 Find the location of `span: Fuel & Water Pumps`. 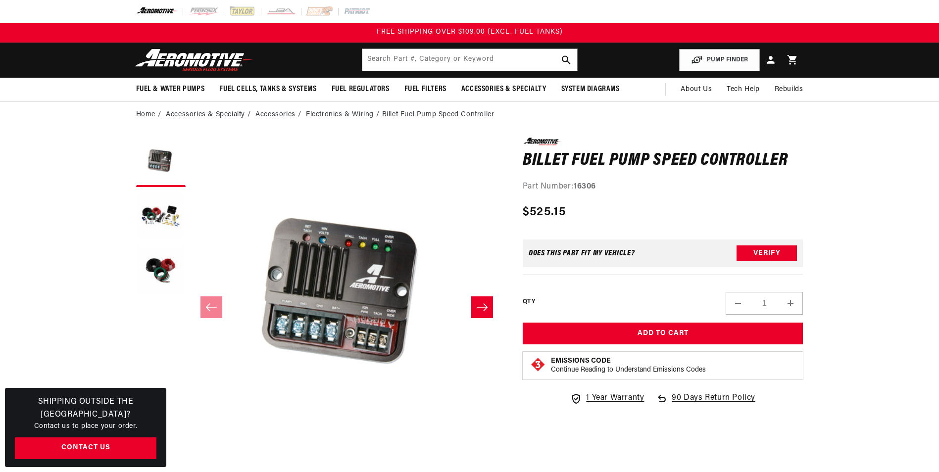

span: Fuel & Water Pumps is located at coordinates (170, 89).